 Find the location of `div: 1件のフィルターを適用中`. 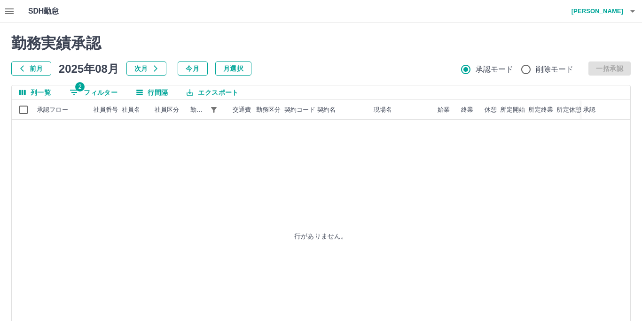

div: 1件のフィルターを適用中 is located at coordinates (214, 110).